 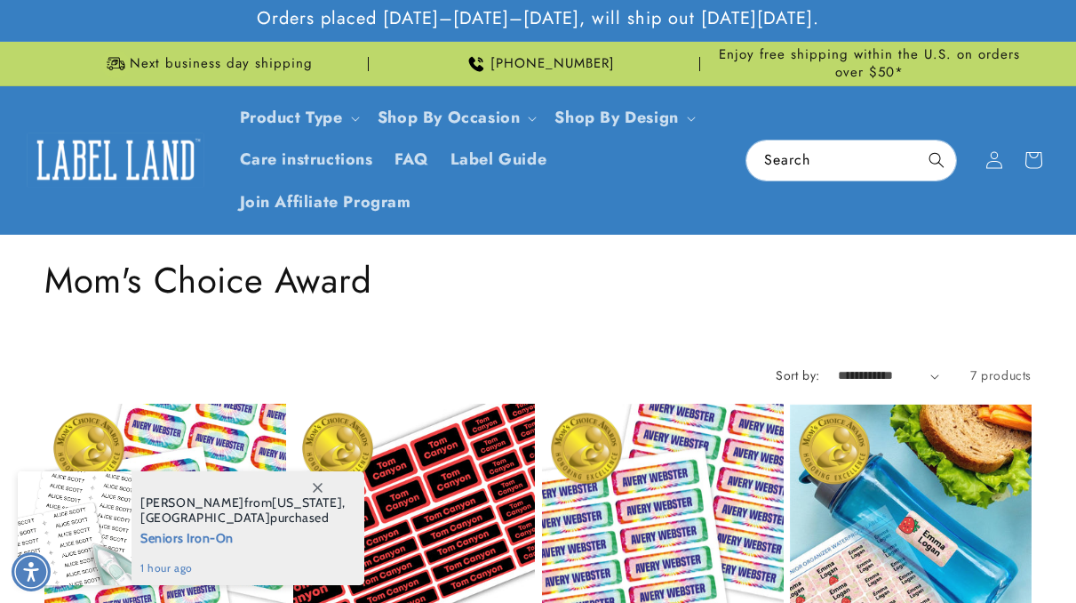 I want to click on summary: Shop By Design, so click(x=623, y=117).